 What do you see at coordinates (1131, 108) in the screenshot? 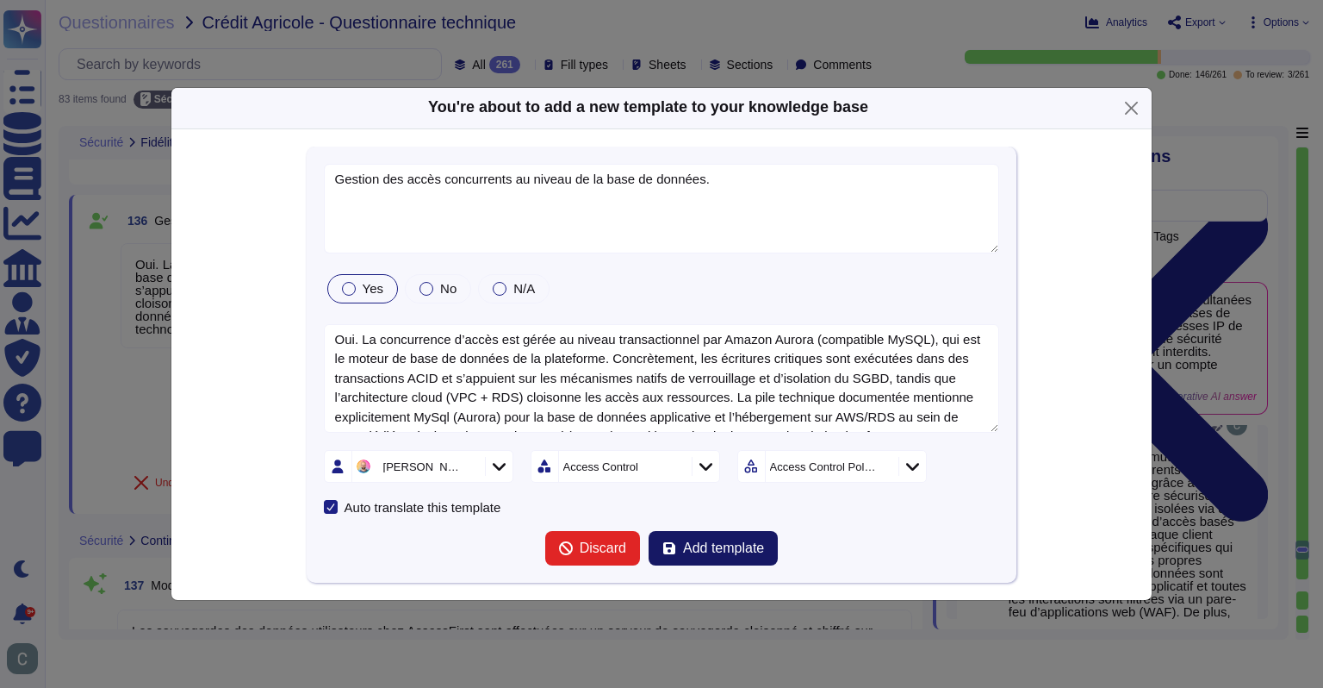
I see `button: Close` at bounding box center [1131, 108].